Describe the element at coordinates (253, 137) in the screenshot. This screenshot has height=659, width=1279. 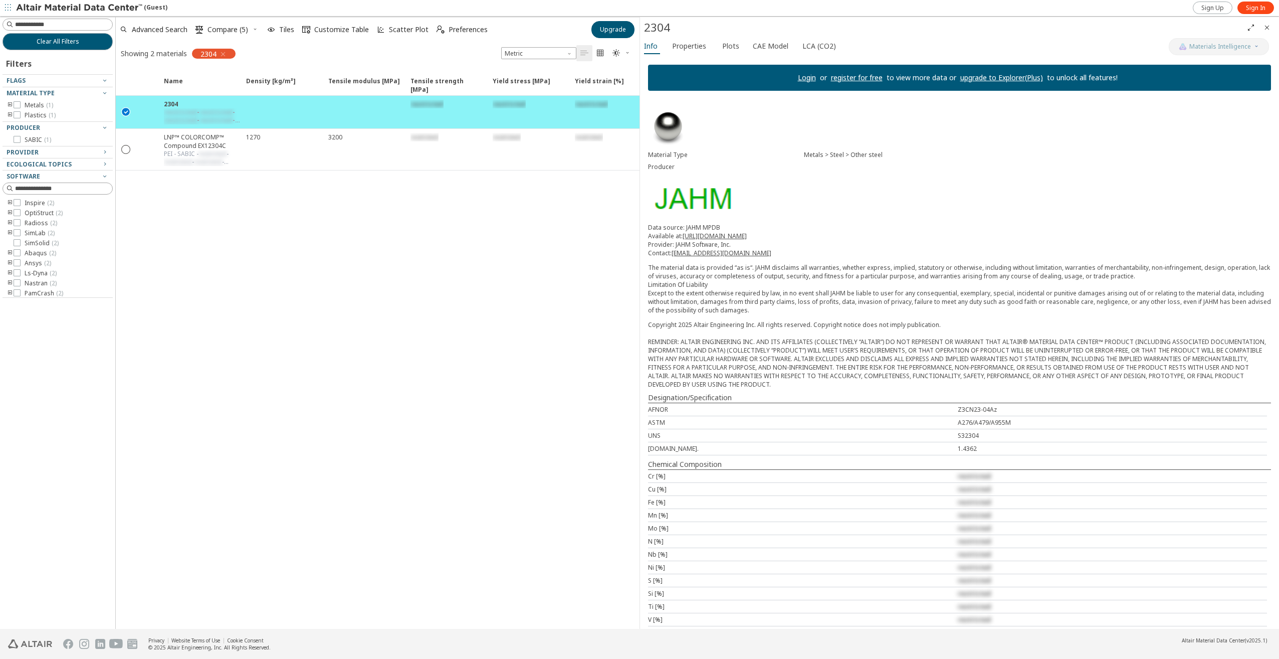
I see `div: 1270` at that location.